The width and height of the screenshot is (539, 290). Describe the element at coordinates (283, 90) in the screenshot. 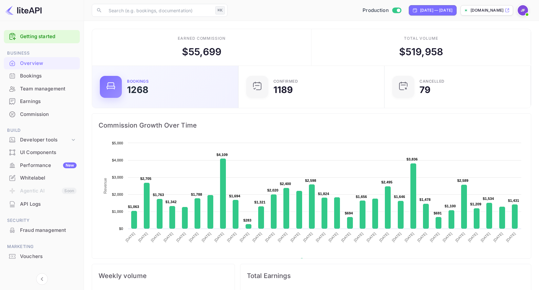

I see `div: 1189` at that location.